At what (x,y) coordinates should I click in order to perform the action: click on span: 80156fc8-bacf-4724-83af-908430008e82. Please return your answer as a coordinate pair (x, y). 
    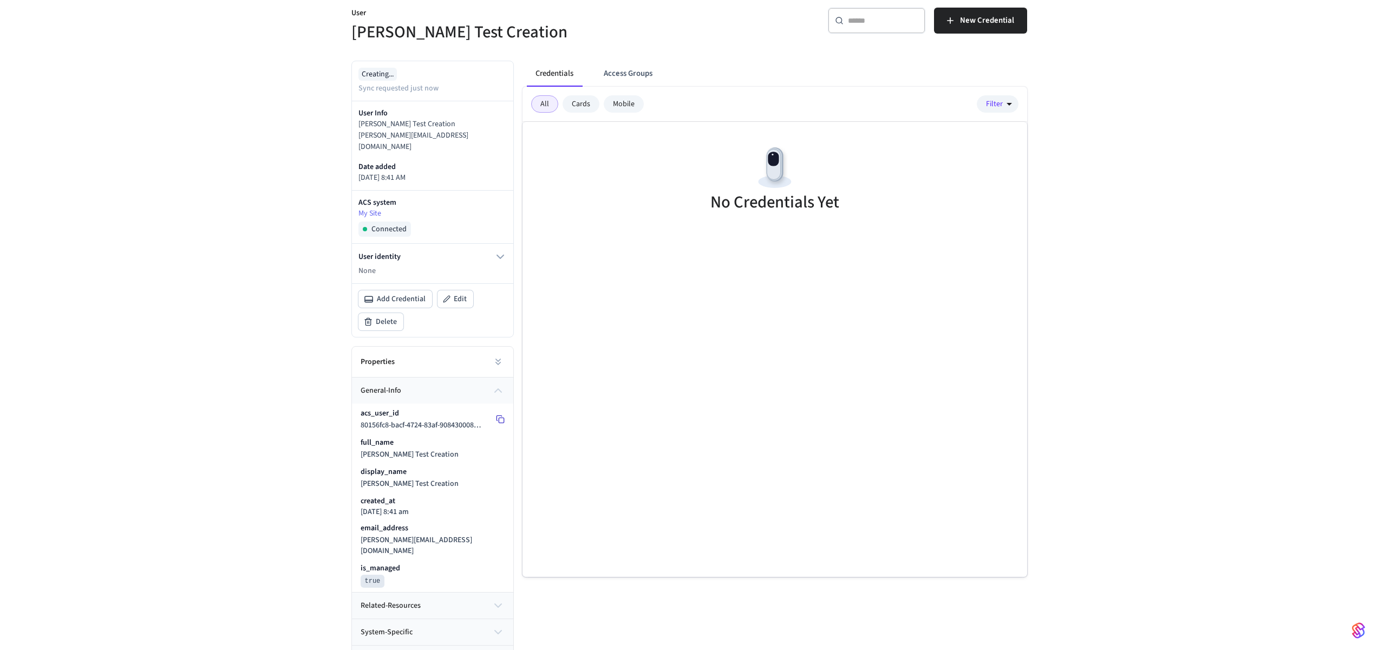
    Looking at the image, I should click on (423, 425).